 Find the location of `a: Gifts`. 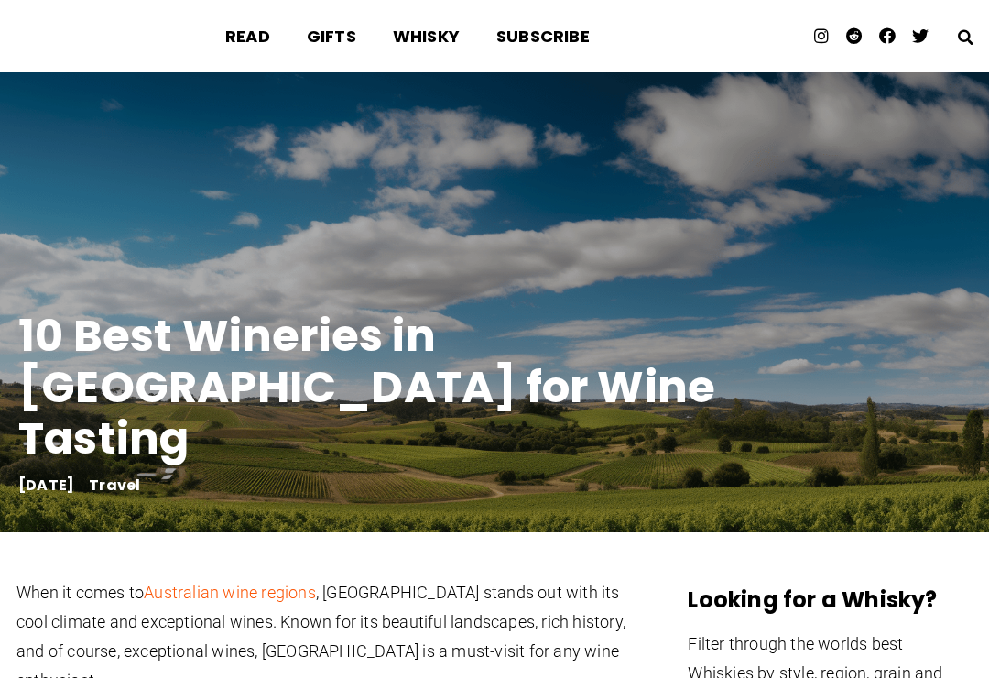

a: Gifts is located at coordinates (332, 36).